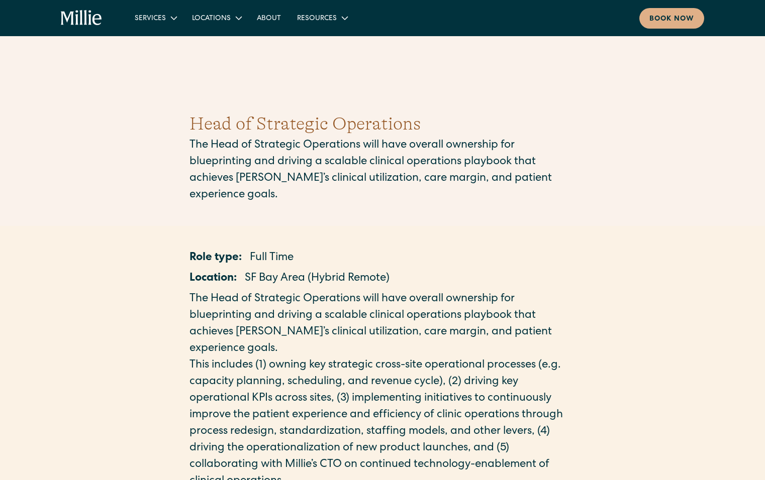 The image size is (765, 480). Describe the element at coordinates (216, 258) in the screenshot. I see `p: Role type:` at that location.